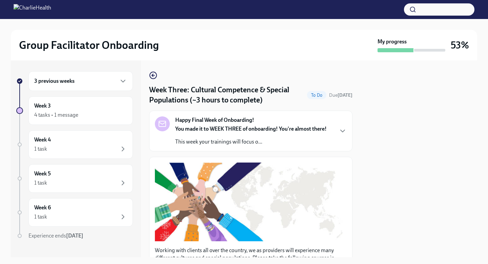 The height and width of the screenshot is (264, 488). What do you see at coordinates (75, 111) in the screenshot?
I see `a: Week 34 tasks • 1 message` at bounding box center [75, 111].